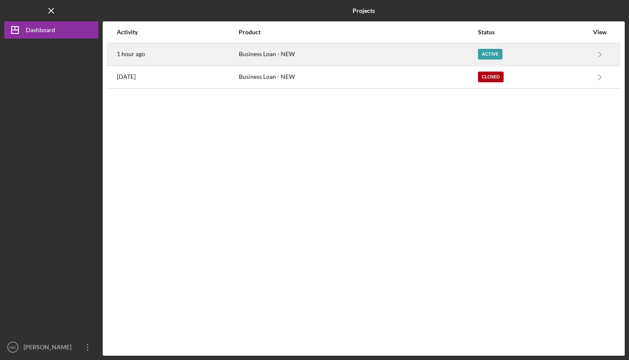 This screenshot has width=629, height=360. Describe the element at coordinates (491, 77) in the screenshot. I see `div: Closed` at that location.